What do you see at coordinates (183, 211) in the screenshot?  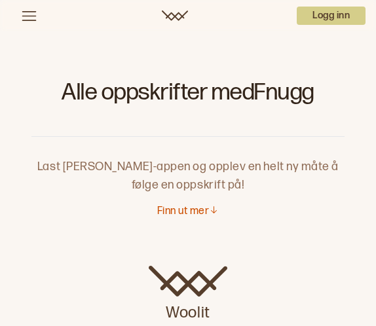 I see `p: Finn ut mer` at bounding box center [183, 211].